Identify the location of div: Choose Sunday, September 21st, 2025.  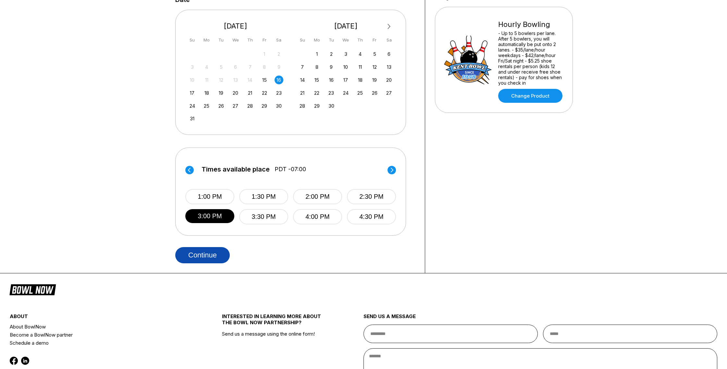
(302, 93).